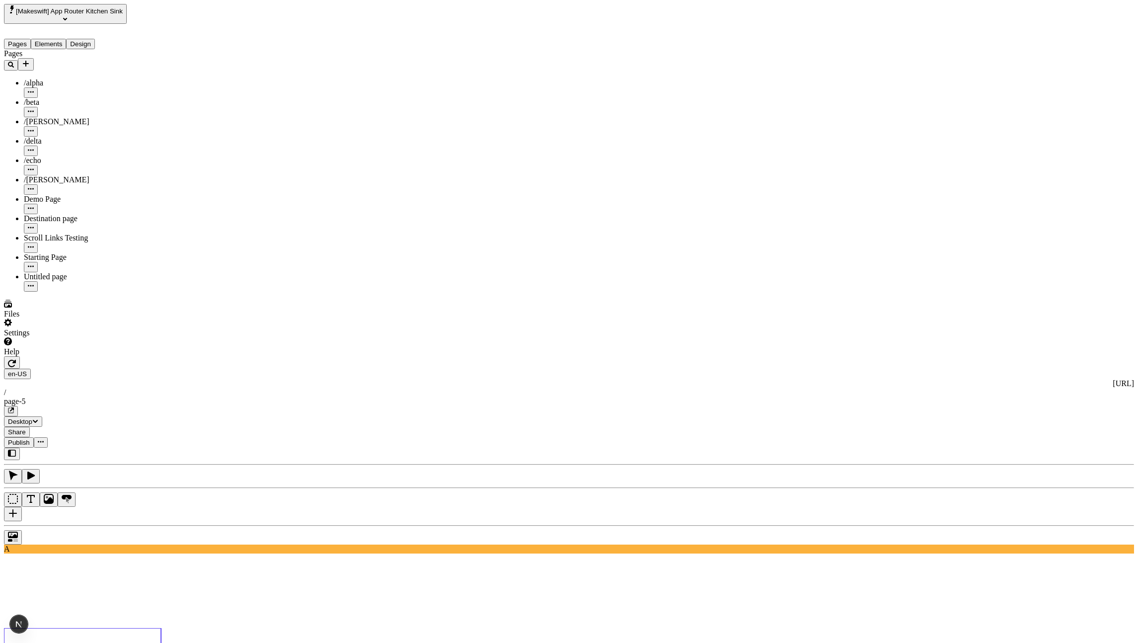 This screenshot has height=643, width=1138. What do you see at coordinates (75, 12) in the screenshot?
I see `p: Cookie Test Route` at bounding box center [75, 12].